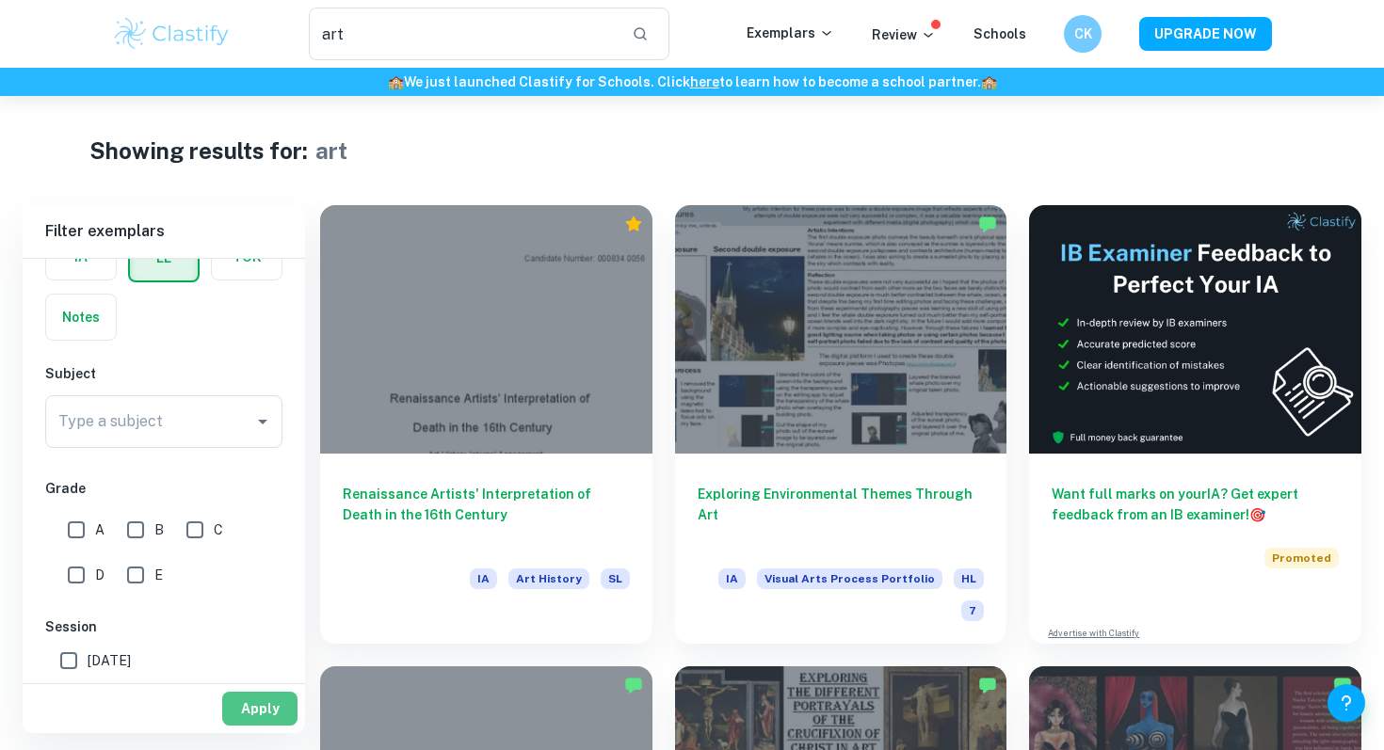 Image resolution: width=1384 pixels, height=750 pixels. Describe the element at coordinates (263, 422) in the screenshot. I see `button: Open` at that location.